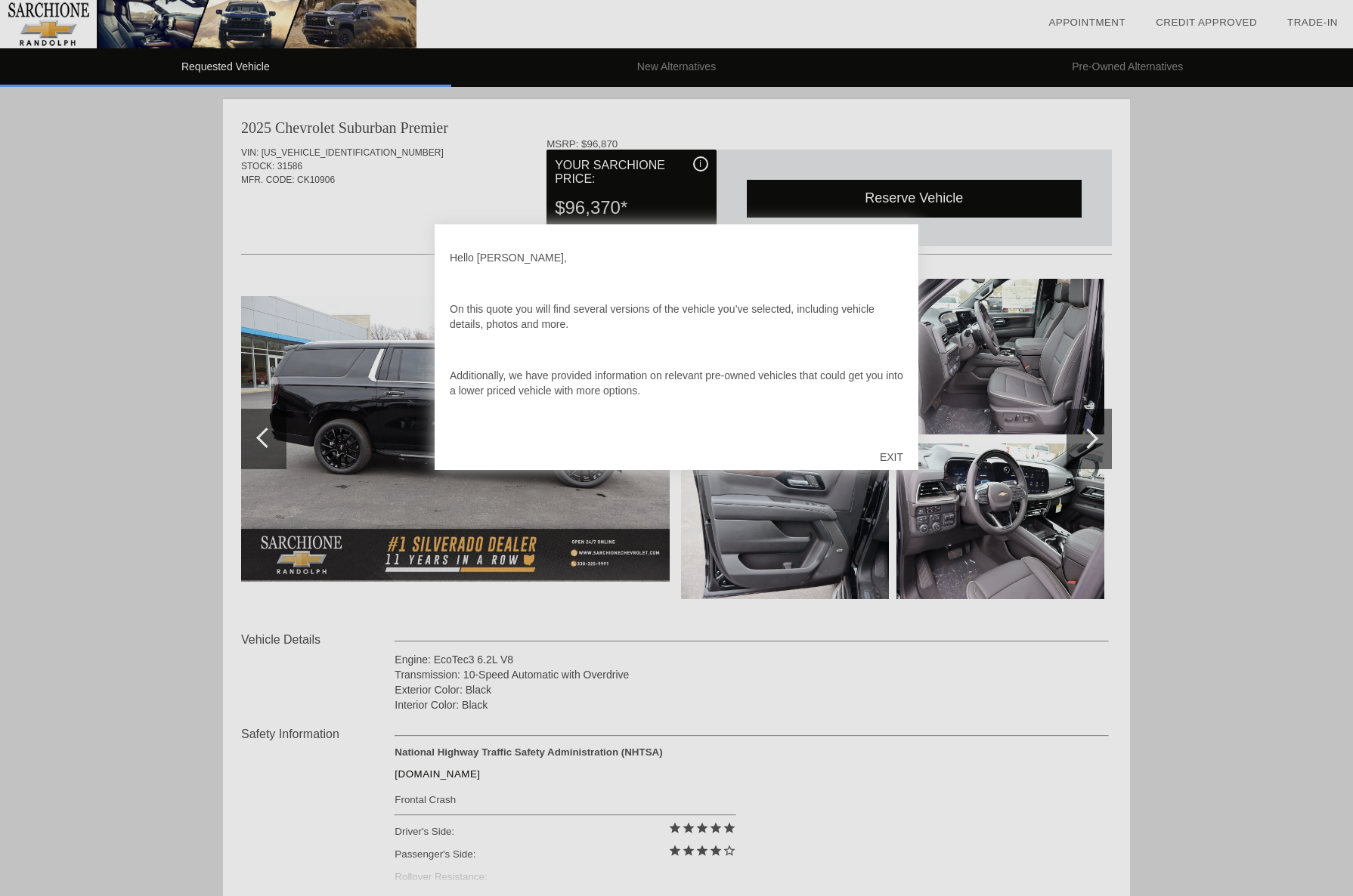 This screenshot has height=896, width=1353. What do you see at coordinates (1207, 22) in the screenshot?
I see `a: Credit Approved` at bounding box center [1207, 22].